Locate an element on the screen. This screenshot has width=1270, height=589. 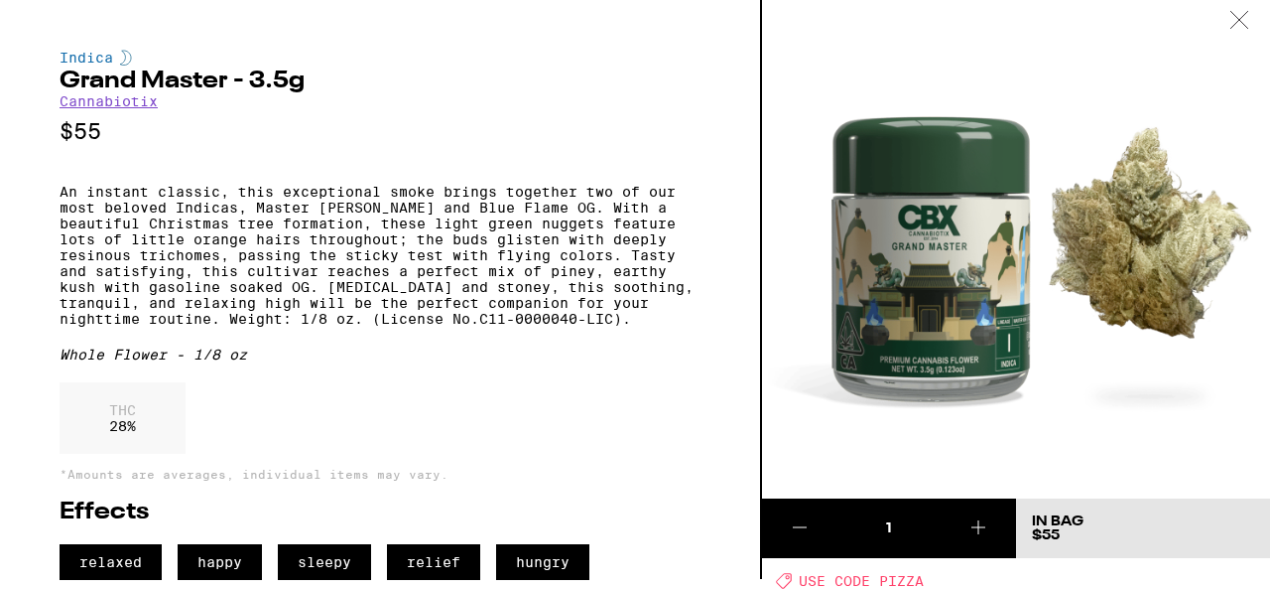
p: THC is located at coordinates (122, 410).